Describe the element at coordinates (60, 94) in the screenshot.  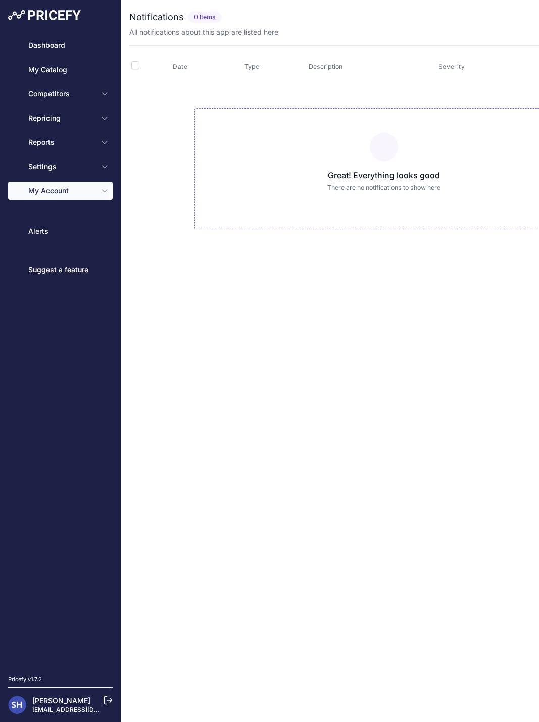
I see `button: Competitors` at that location.